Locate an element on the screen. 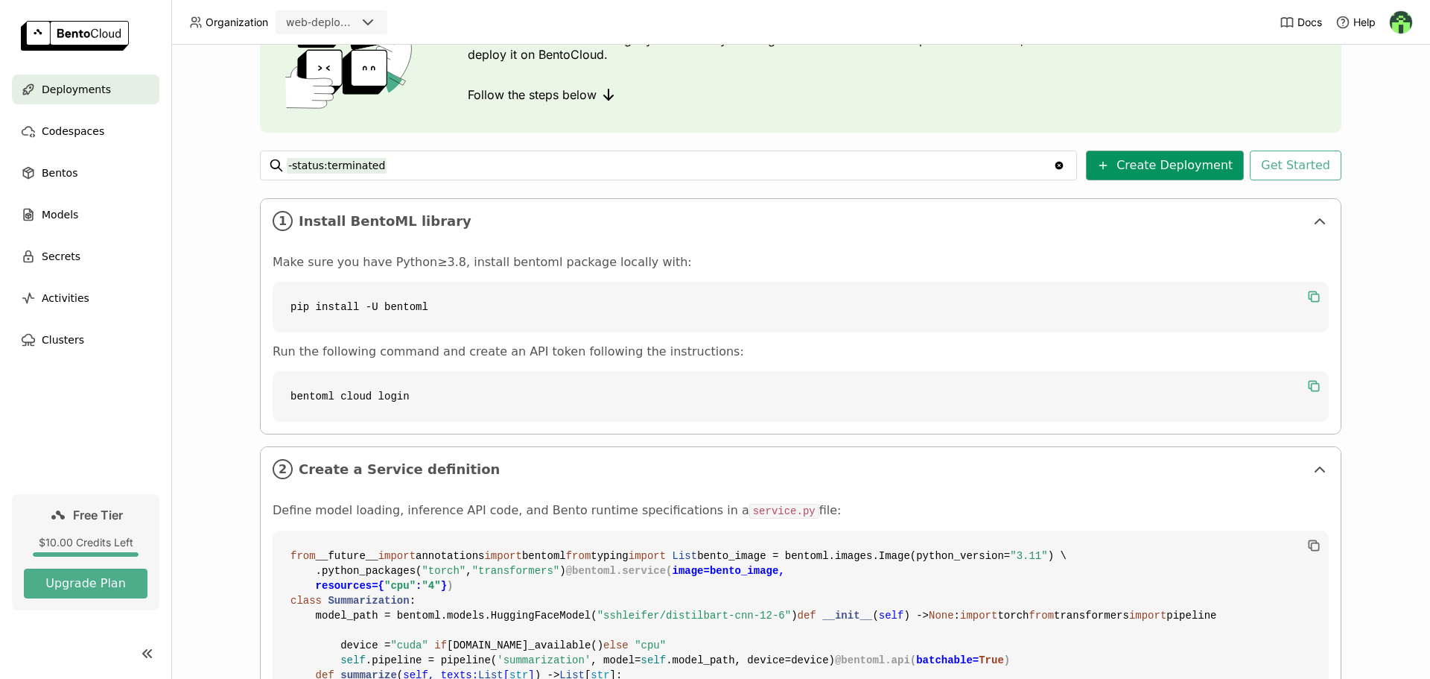 The height and width of the screenshot is (679, 1430). span: "cuda" is located at coordinates (409, 645).